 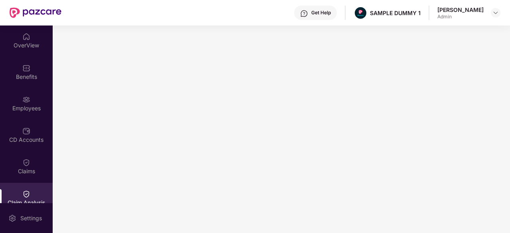 I want to click on div: SAMPLE DUMMY 1, so click(x=395, y=13).